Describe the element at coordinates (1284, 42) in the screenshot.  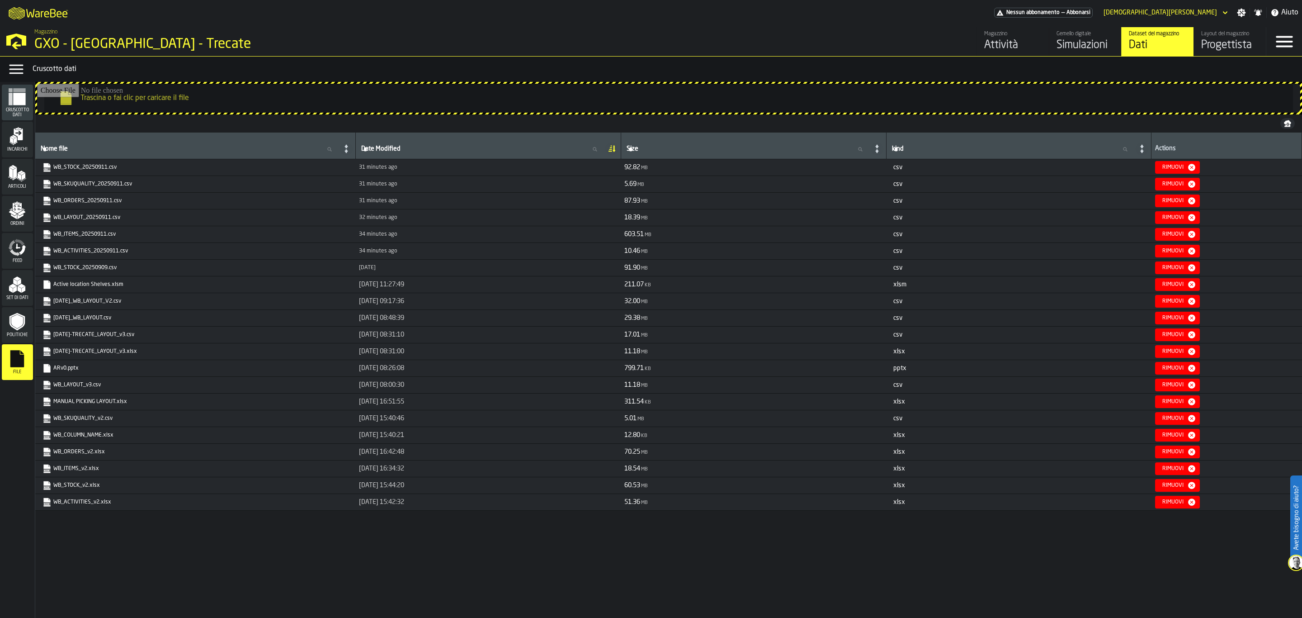
I see `label: button-toggle-Menu` at that location.